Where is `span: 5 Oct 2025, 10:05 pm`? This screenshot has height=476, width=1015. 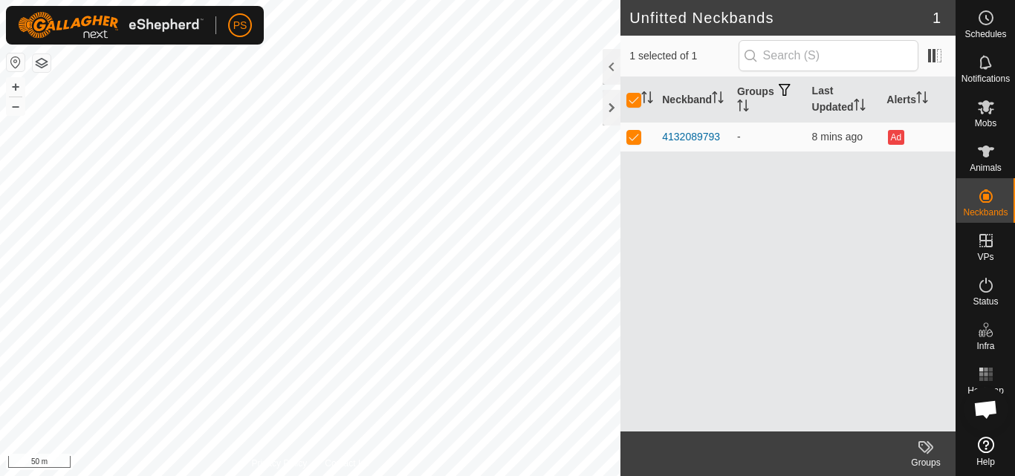 span: 5 Oct 2025, 10:05 pm is located at coordinates (838, 137).